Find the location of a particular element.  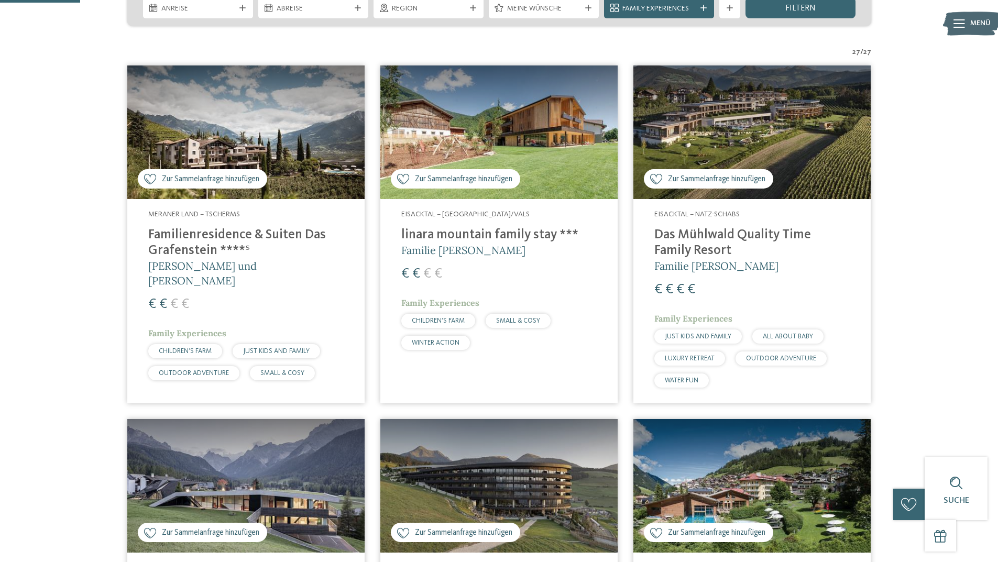

span: WATER FUN is located at coordinates (681, 380).